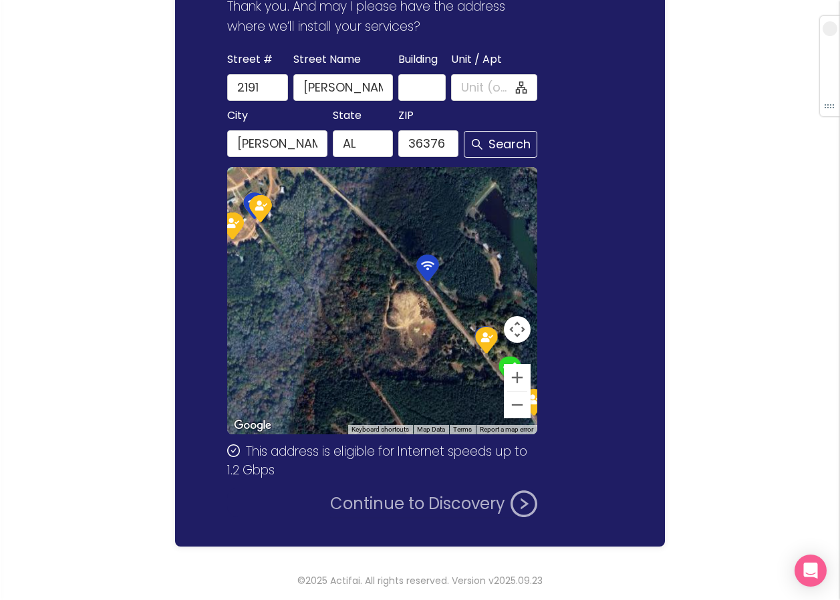 The height and width of the screenshot is (600, 840). Describe the element at coordinates (257, 87) in the screenshot. I see `input: 2191` at that location.